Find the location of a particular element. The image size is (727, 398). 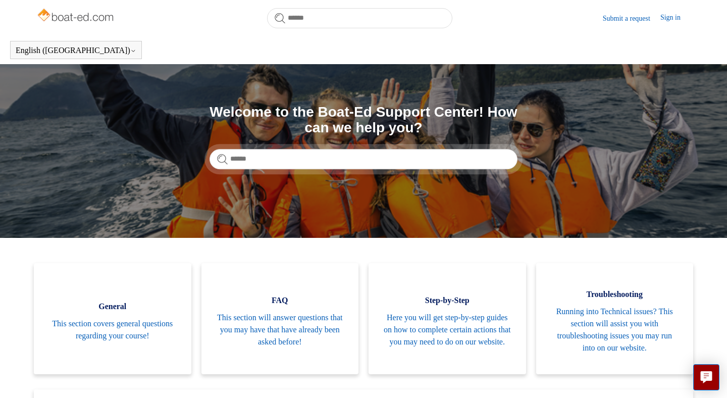

span: Running into Technical issues? This section will assist you with troubleshooting issues you may r... is located at coordinates (615, 330).